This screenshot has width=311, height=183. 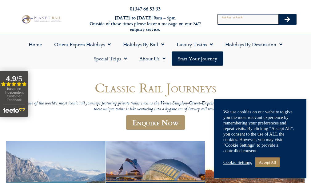 What do you see at coordinates (197, 58) in the screenshot?
I see `a: Start your Journey` at bounding box center [197, 58].